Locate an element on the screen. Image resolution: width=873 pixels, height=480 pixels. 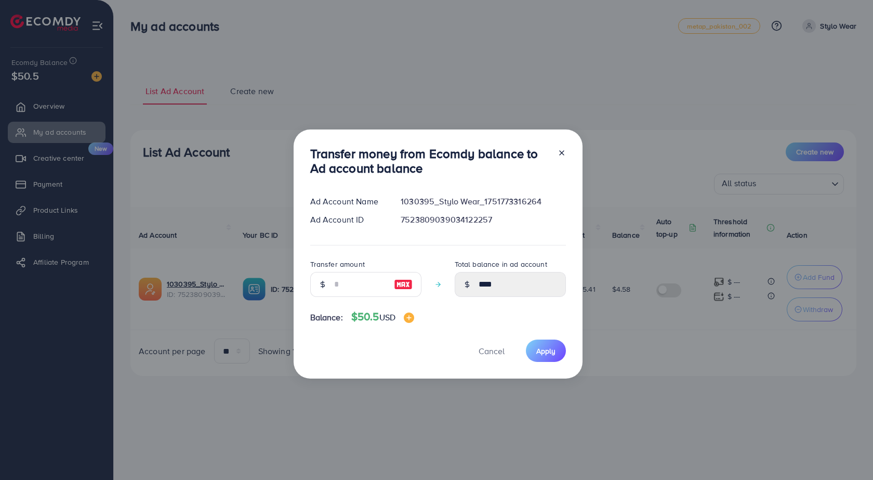
h3: Transfer money from Ecomdy balance to Ad account balance is located at coordinates (430, 161).